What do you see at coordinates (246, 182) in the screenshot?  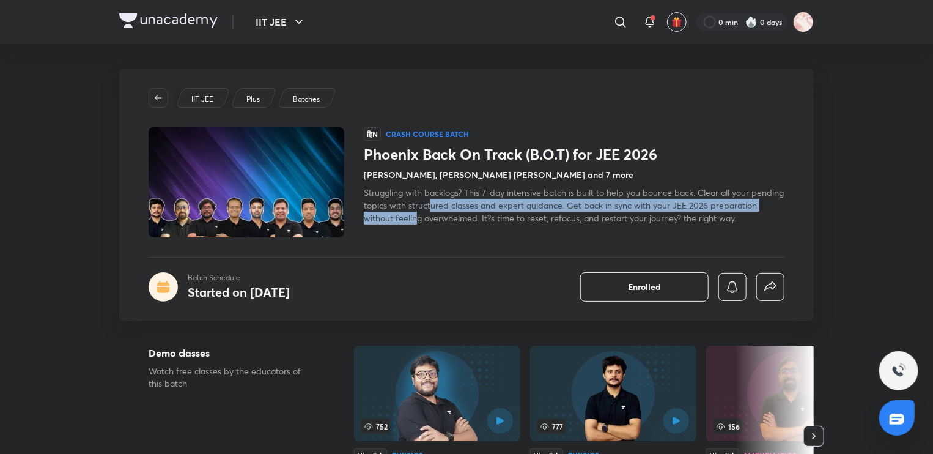 I see `img: Thumbnail` at bounding box center [246, 182].